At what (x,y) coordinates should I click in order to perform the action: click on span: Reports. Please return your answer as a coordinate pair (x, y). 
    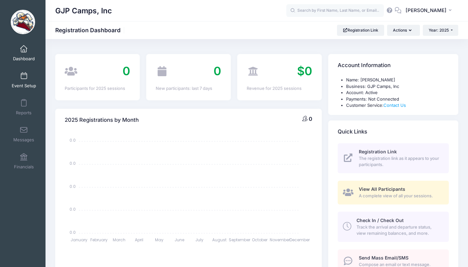
    Looking at the image, I should click on (24, 113).